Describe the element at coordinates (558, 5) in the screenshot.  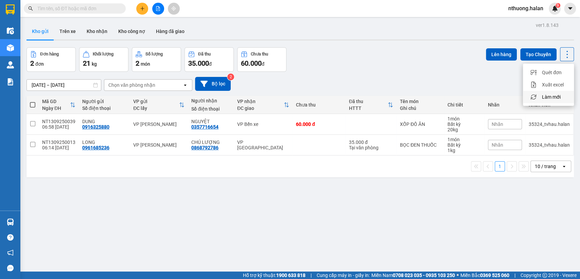
I see `sup: 9` at that location.